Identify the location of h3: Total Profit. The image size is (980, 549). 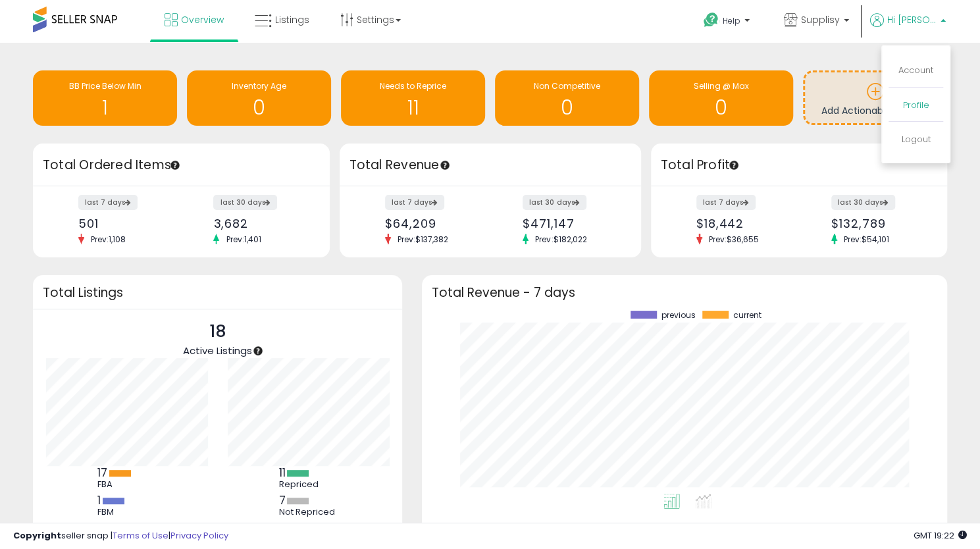
(799, 165).